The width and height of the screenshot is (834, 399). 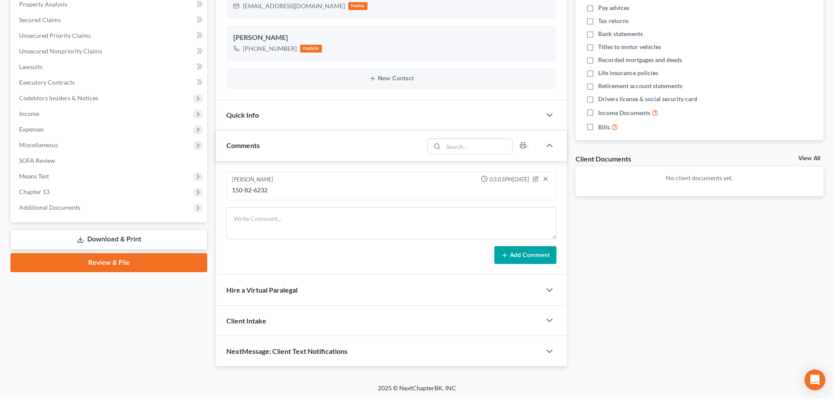 What do you see at coordinates (810, 159) in the screenshot?
I see `a: View All` at bounding box center [810, 159].